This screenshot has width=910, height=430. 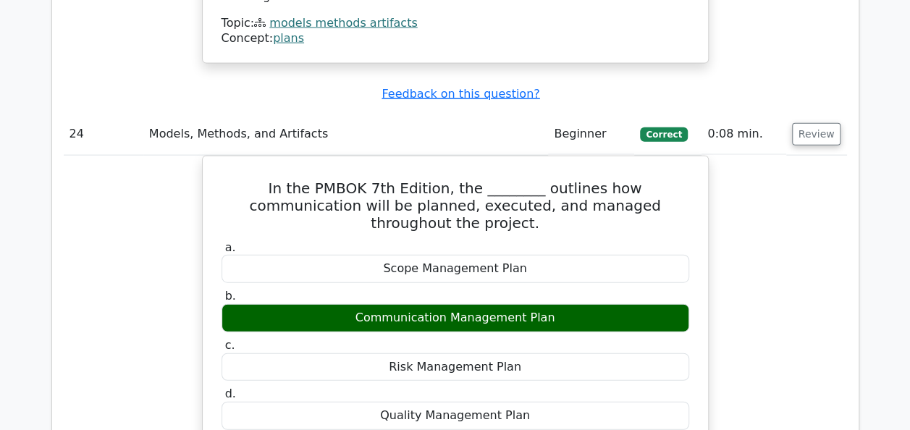 I want to click on td: Models, Methods, and Artifacts, so click(x=345, y=134).